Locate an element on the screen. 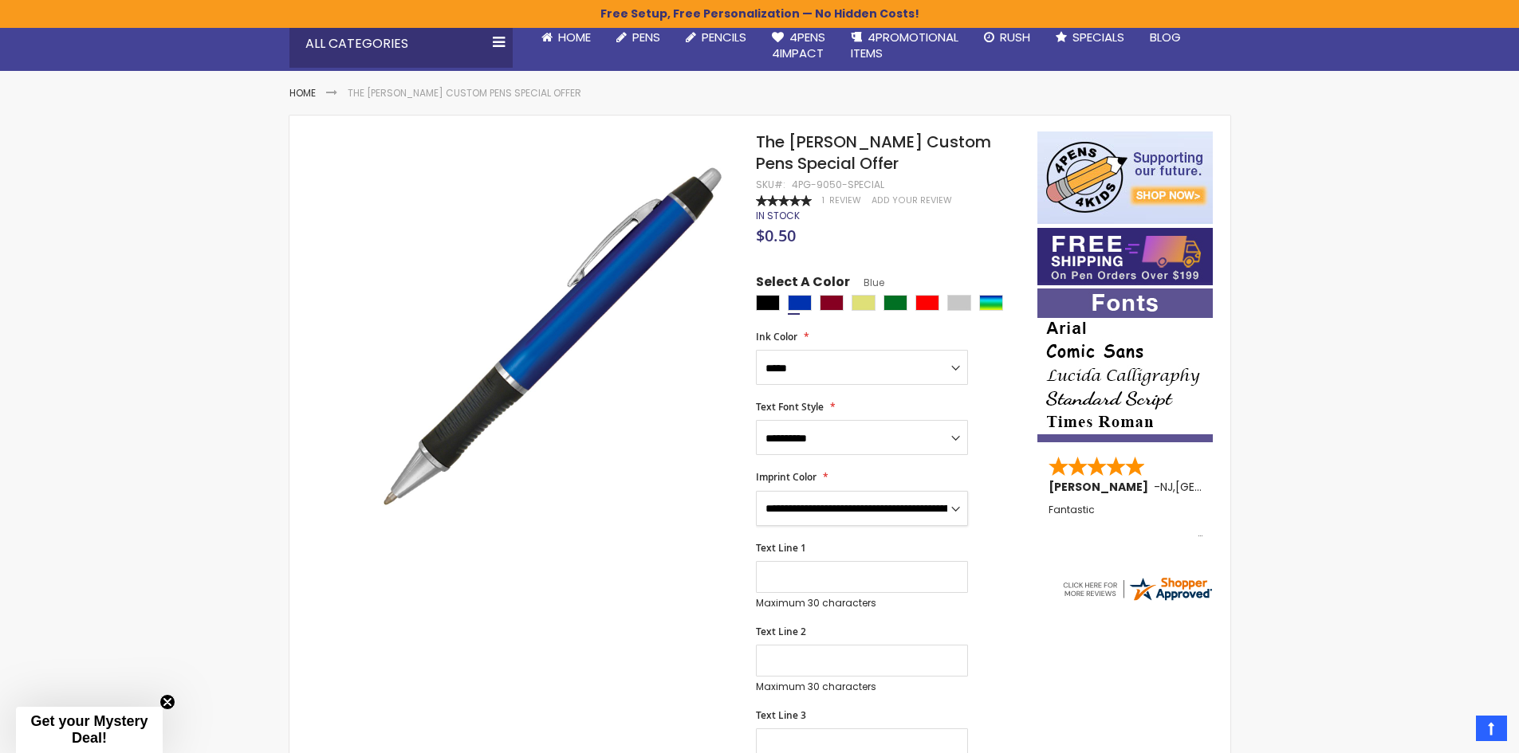 The height and width of the screenshot is (753, 1519). a: Specials is located at coordinates (1090, 37).